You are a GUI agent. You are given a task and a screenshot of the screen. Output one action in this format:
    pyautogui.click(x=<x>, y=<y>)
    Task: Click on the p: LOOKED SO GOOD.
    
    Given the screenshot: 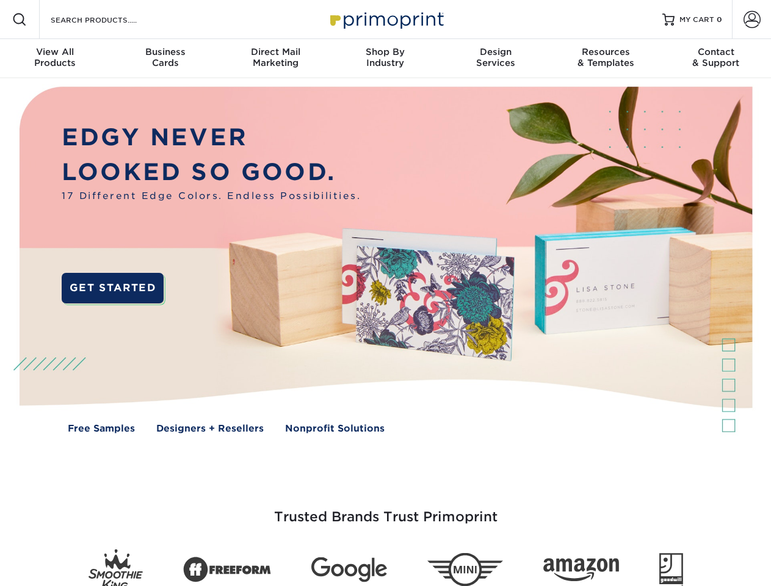 What is the action you would take?
    pyautogui.click(x=211, y=172)
    